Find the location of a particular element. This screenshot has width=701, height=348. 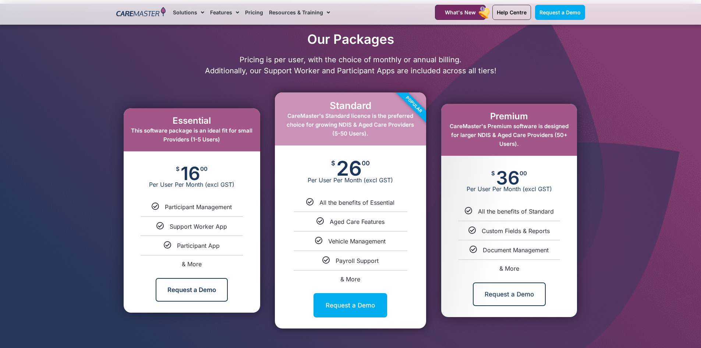

span: Participant Management is located at coordinates (198, 207).